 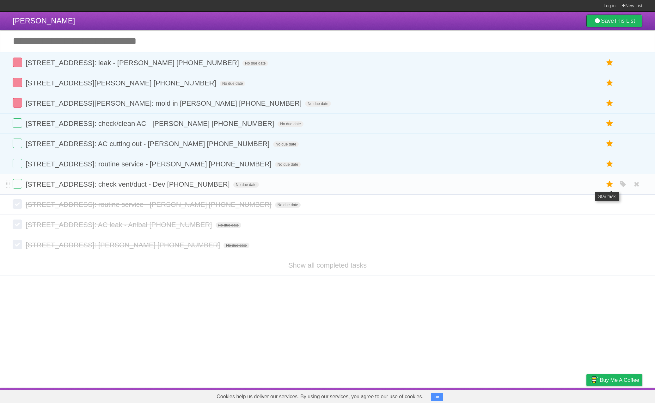 I want to click on a: About, so click(x=509, y=395).